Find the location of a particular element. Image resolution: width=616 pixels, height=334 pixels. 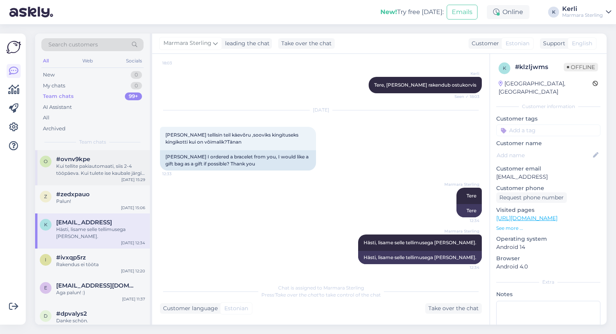

div: 99+ is located at coordinates (133, 96).